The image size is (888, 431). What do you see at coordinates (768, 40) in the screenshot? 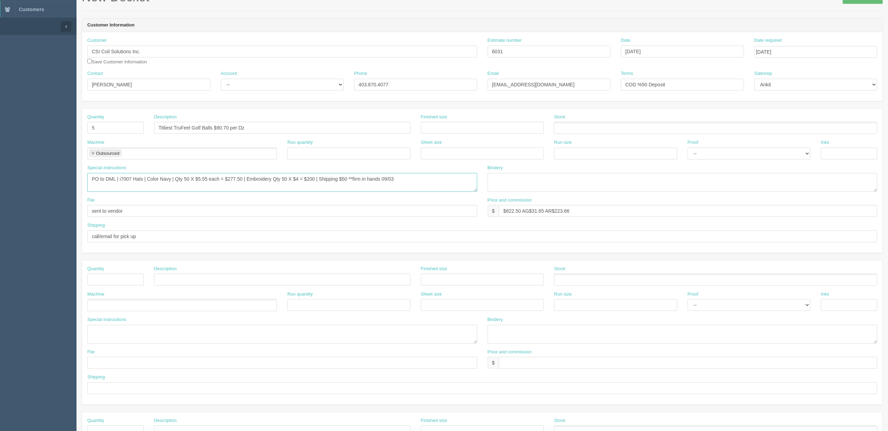
I see `label: Date required` at bounding box center [768, 40].